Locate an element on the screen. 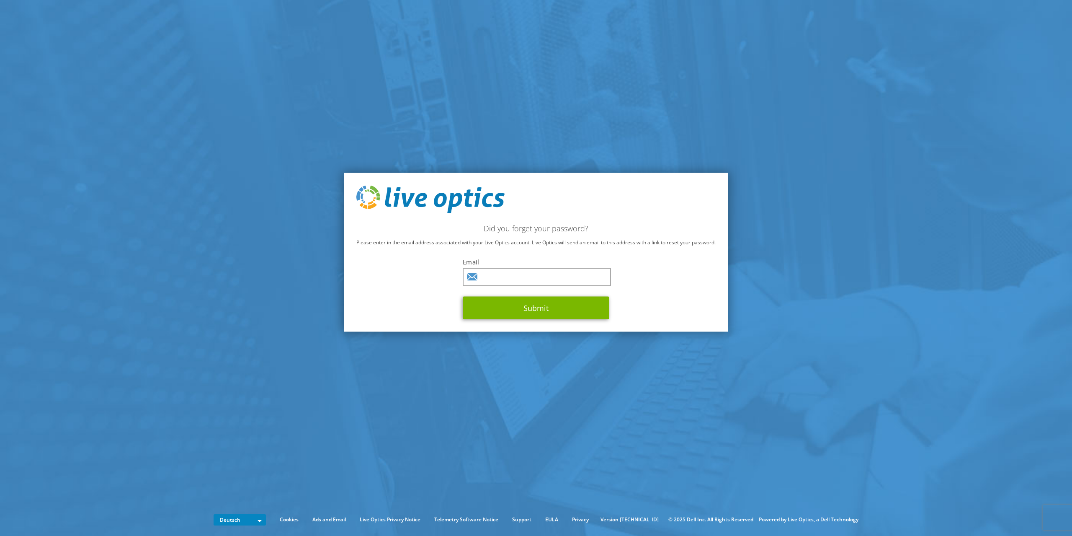 This screenshot has width=1072, height=536. p: Please enter in the email address associated with your Live Optics account. Live Optics will send... is located at coordinates (536, 242).